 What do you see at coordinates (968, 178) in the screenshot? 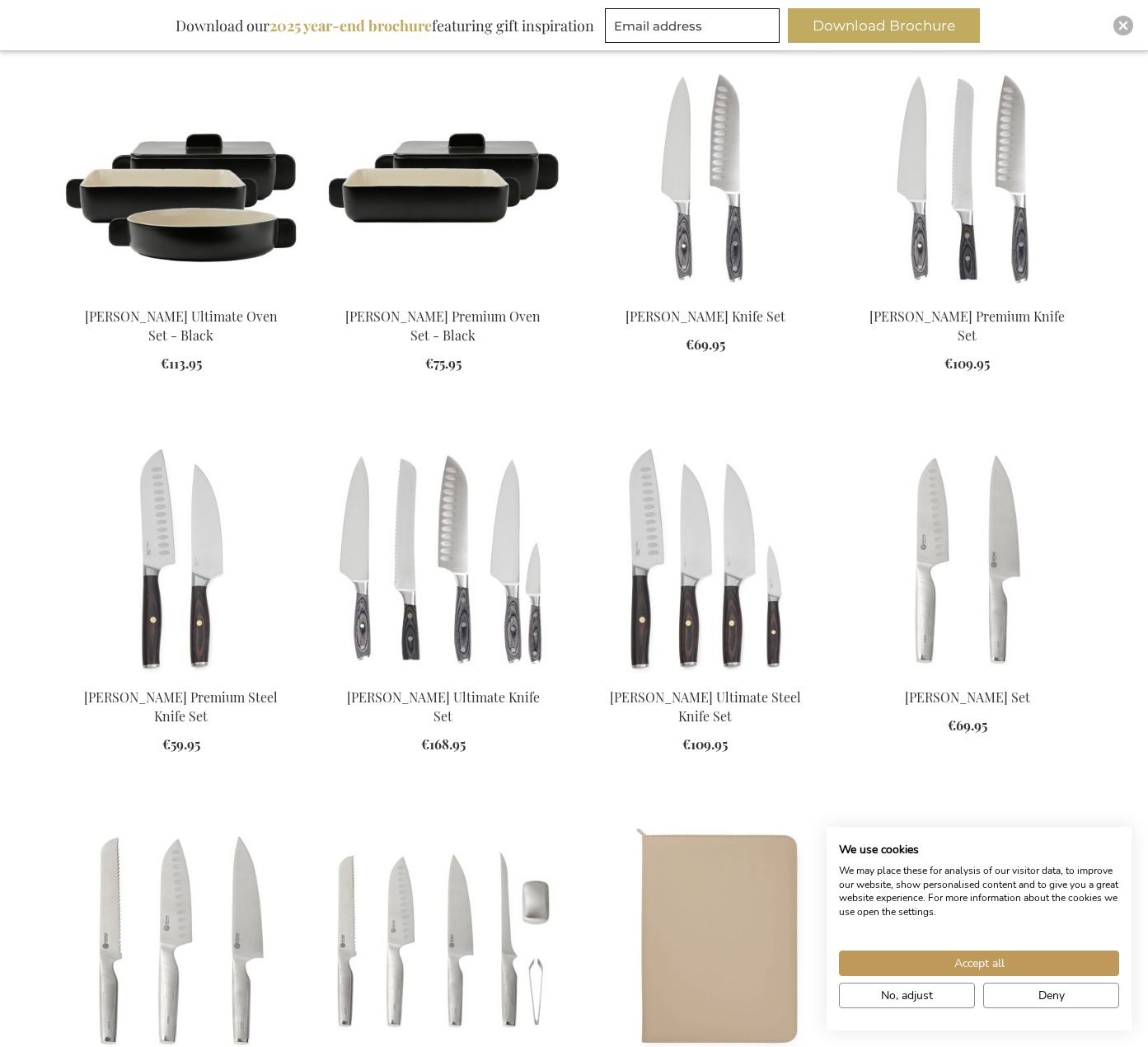
I see `img: Kaiser Premium Knife Set` at bounding box center [968, 178].